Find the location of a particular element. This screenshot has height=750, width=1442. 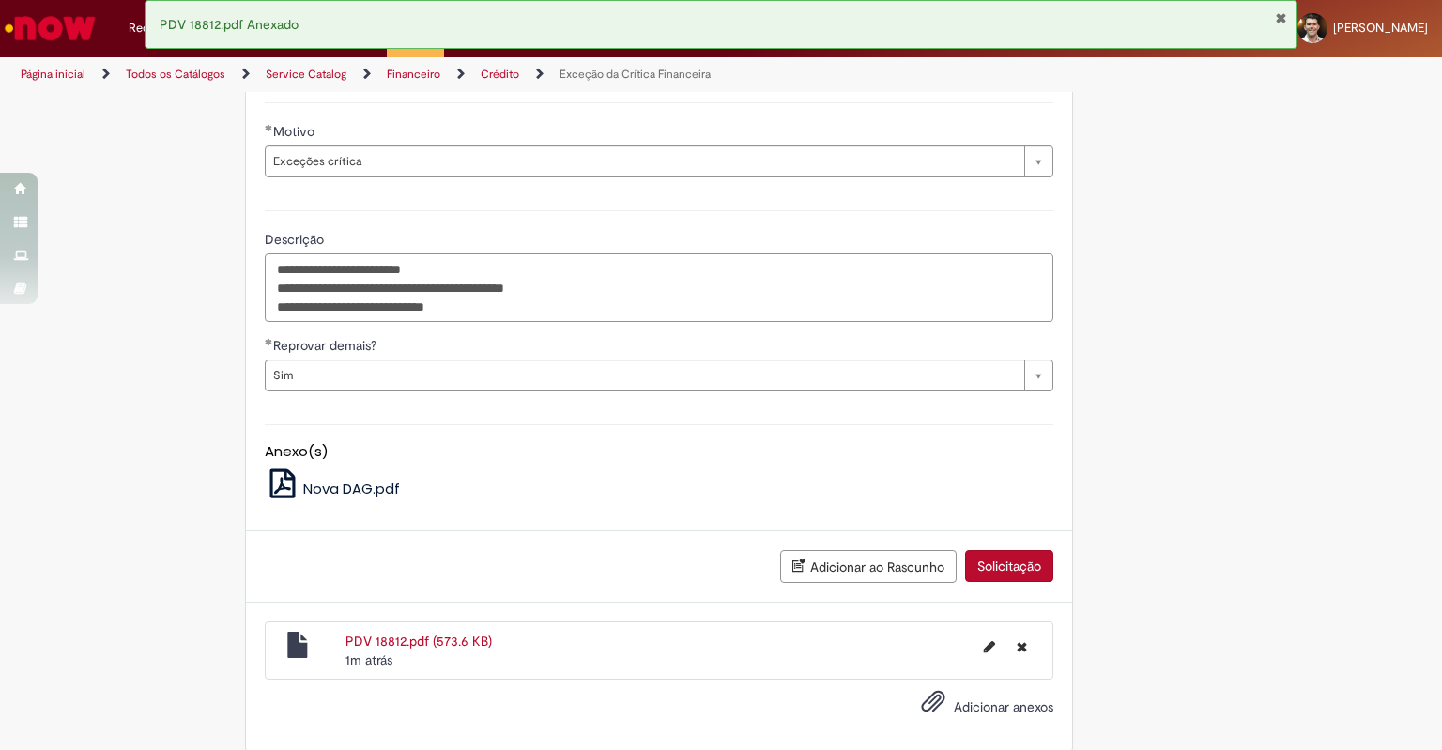

span: Adicionar anexos is located at coordinates (1003, 707).